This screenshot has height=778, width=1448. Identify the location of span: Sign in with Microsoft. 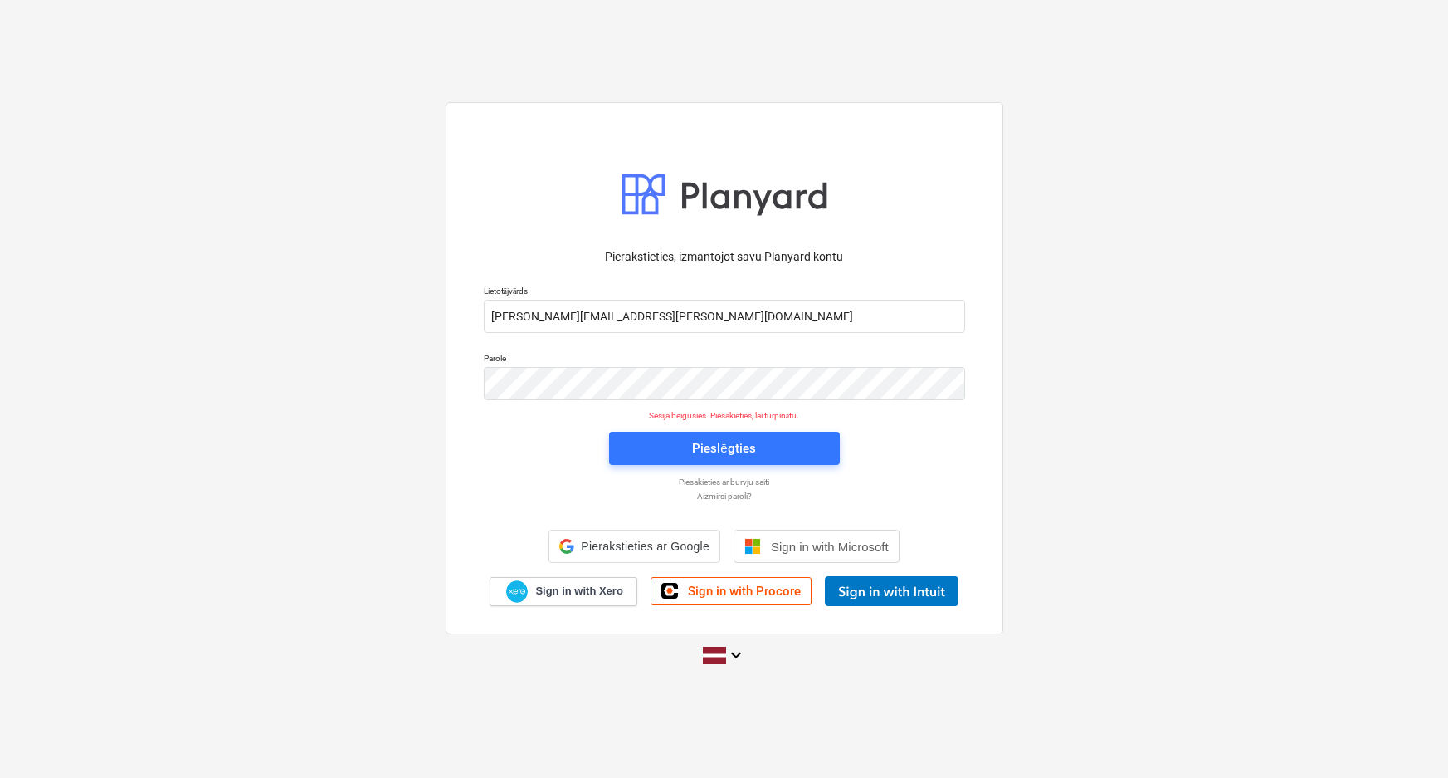
(830, 546).